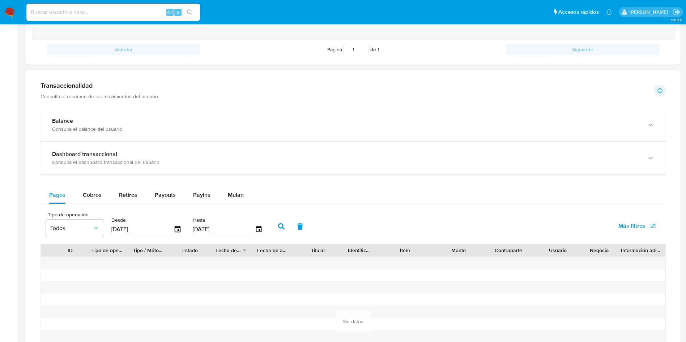 This screenshot has width=686, height=342. What do you see at coordinates (609, 12) in the screenshot?
I see `a: Notificaciones` at bounding box center [609, 12].